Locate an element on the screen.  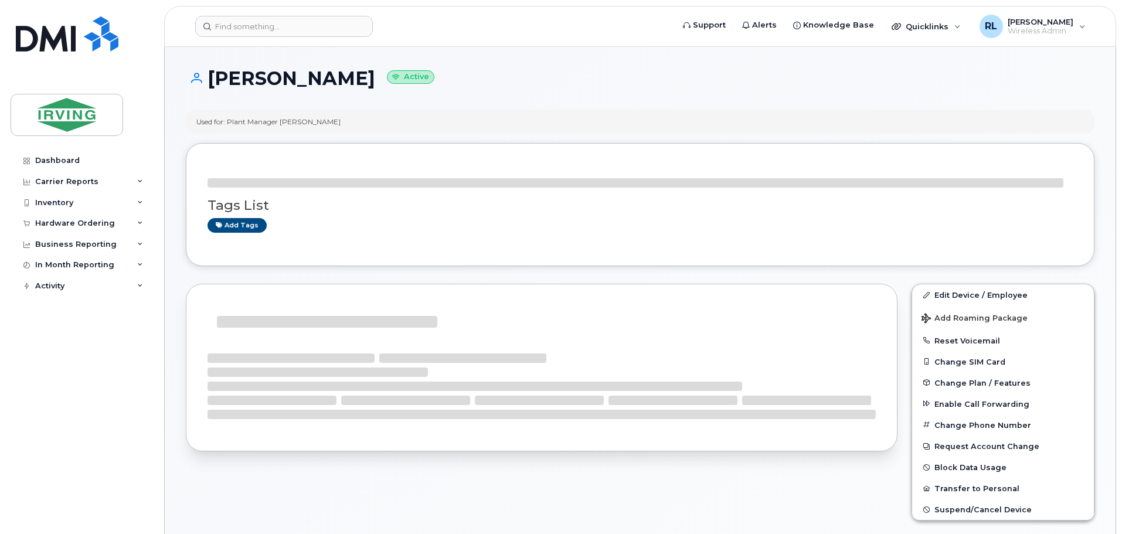
span: Add Roaming Package is located at coordinates (974, 319).